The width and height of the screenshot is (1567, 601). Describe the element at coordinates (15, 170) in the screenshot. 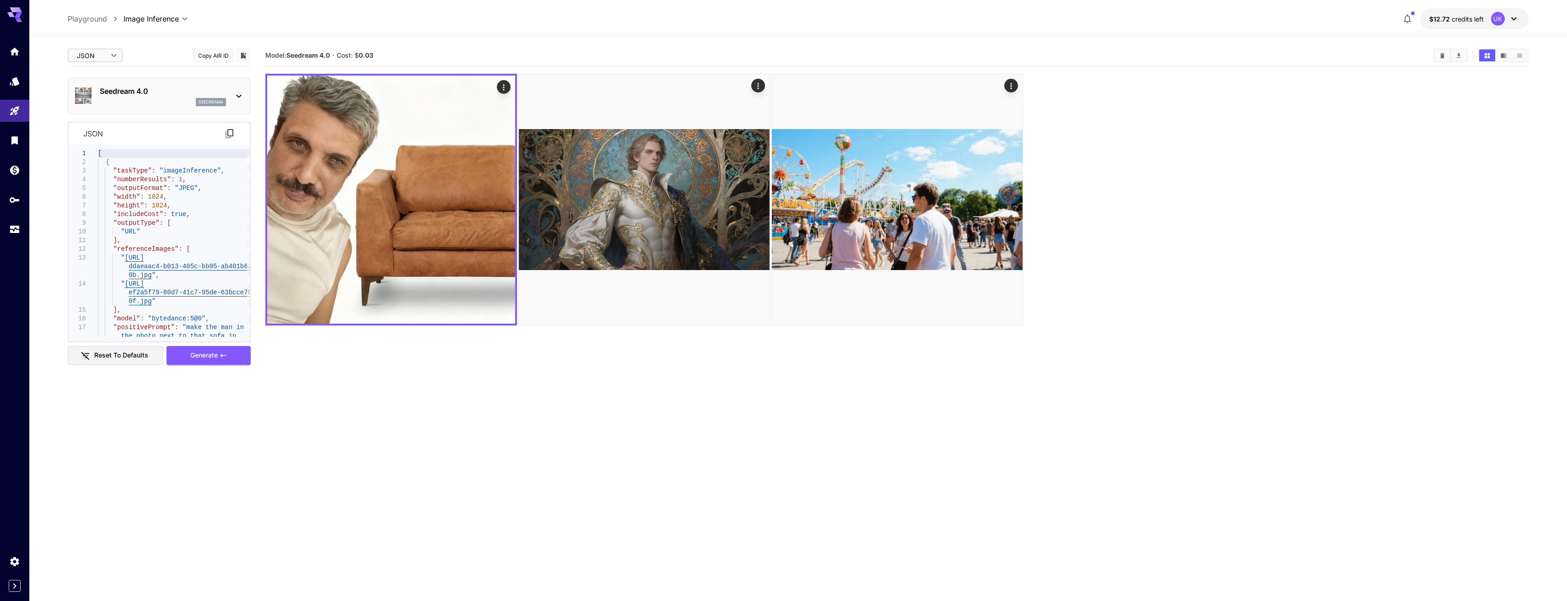

I see `div: Wallet` at that location.